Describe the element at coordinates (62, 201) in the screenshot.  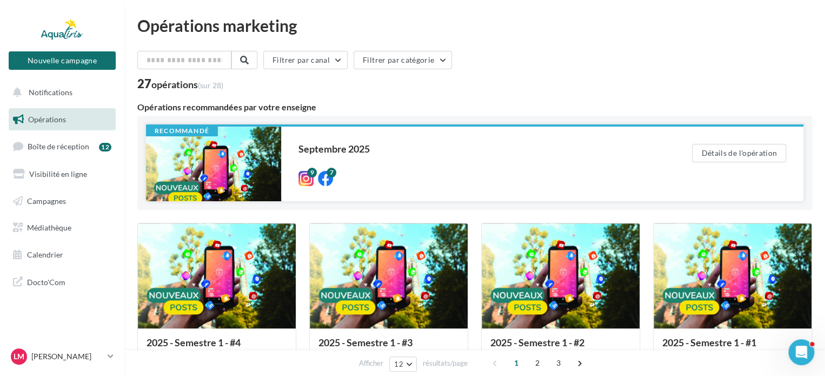
I see `a: Campagnes` at that location.